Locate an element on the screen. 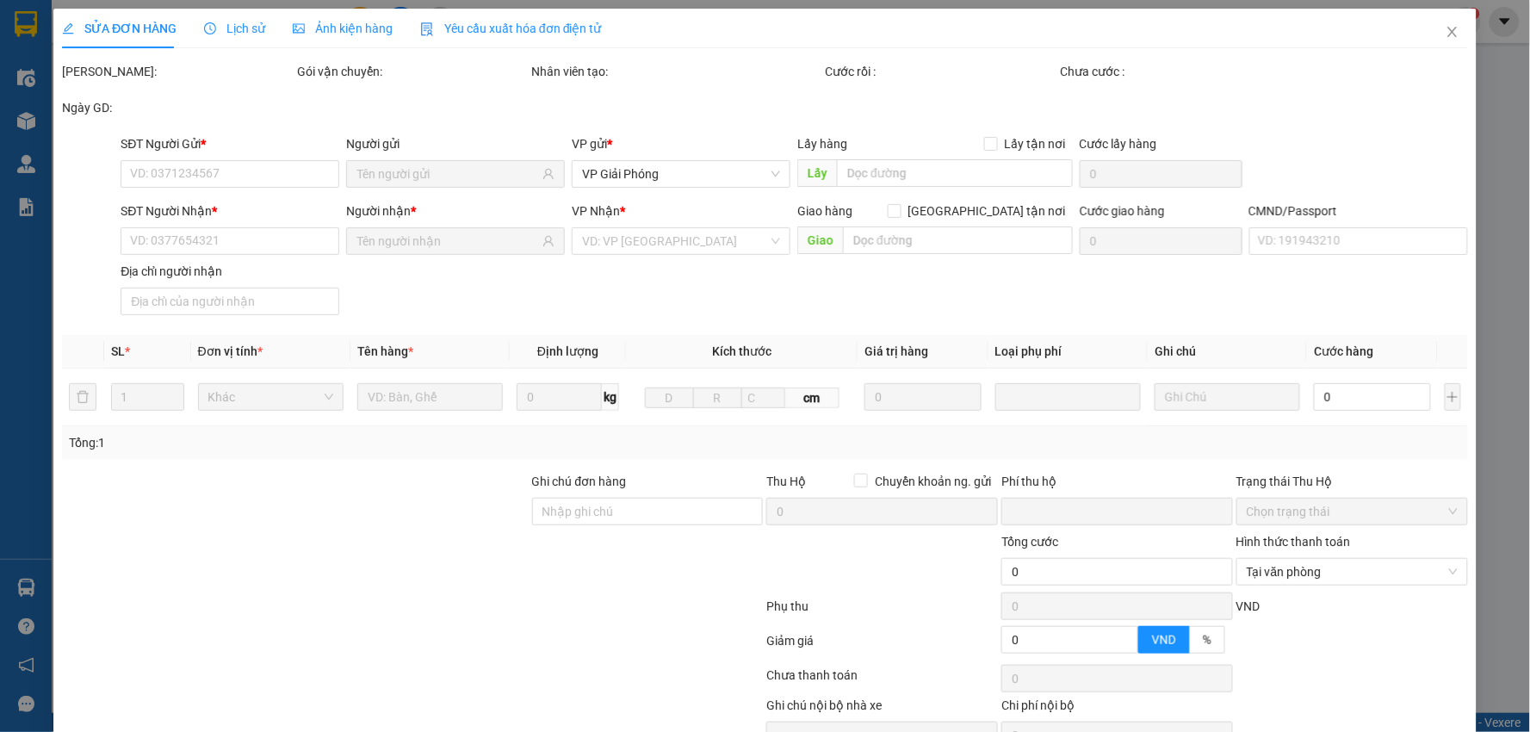 The height and width of the screenshot is (732, 1530). div: Giảm giá is located at coordinates (881, 646).